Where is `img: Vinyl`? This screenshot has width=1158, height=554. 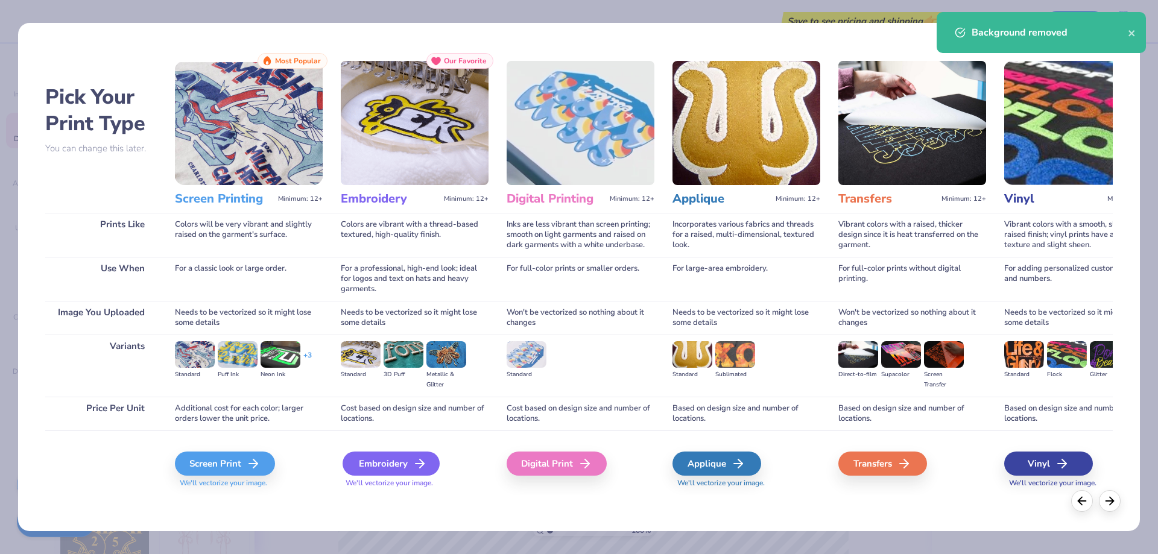 img: Vinyl is located at coordinates (1077, 123).